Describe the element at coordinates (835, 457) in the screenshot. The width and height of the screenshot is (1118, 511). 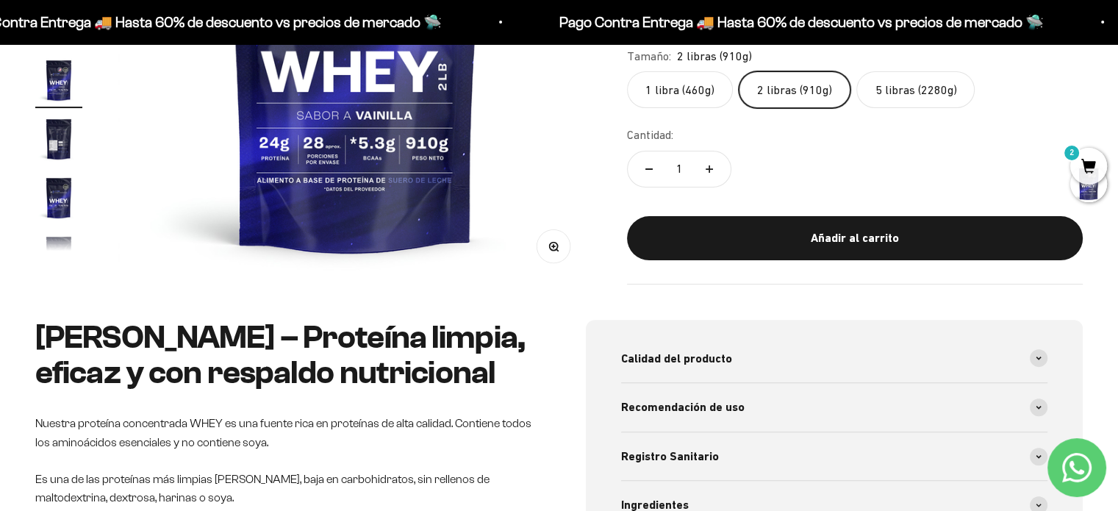
I see `summary: Registro Sanitario` at that location.